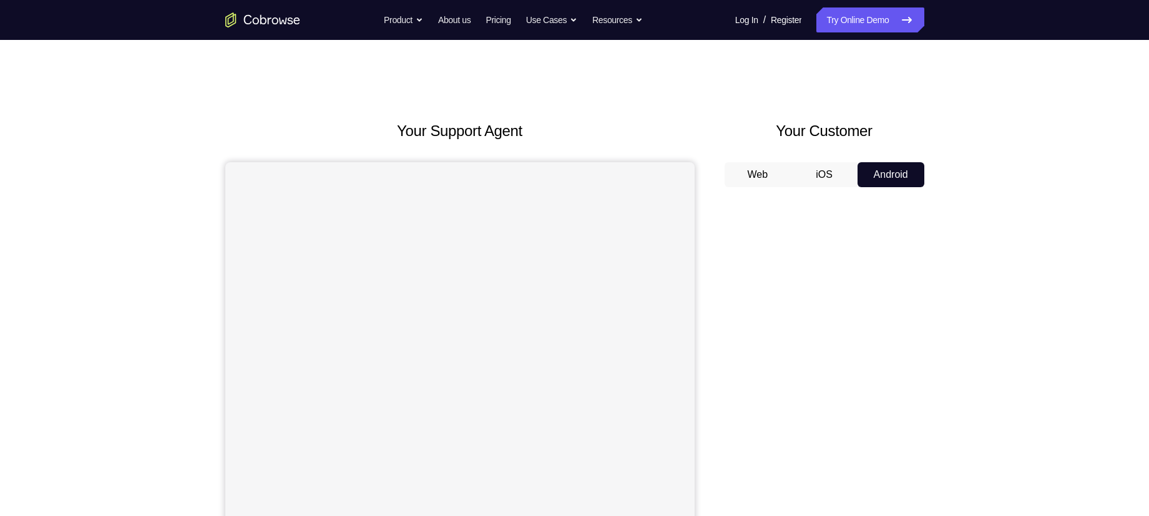 This screenshot has height=516, width=1149. Describe the element at coordinates (747, 20) in the screenshot. I see `a: Log In` at that location.